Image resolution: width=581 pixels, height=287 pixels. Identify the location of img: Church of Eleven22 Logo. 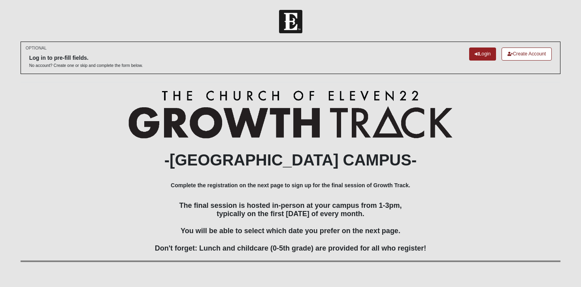
(291, 21).